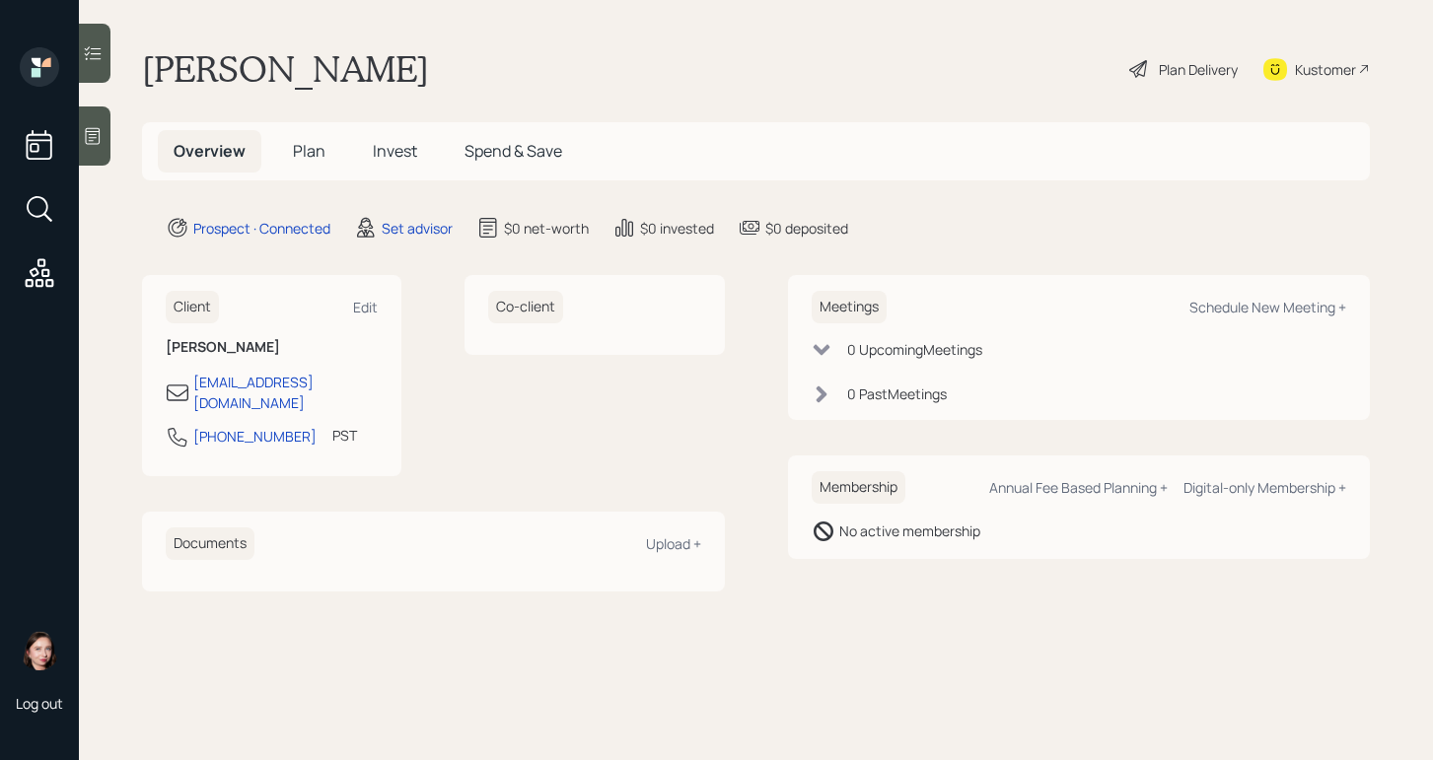  Describe the element at coordinates (192, 307) in the screenshot. I see `h6: Client` at that location.